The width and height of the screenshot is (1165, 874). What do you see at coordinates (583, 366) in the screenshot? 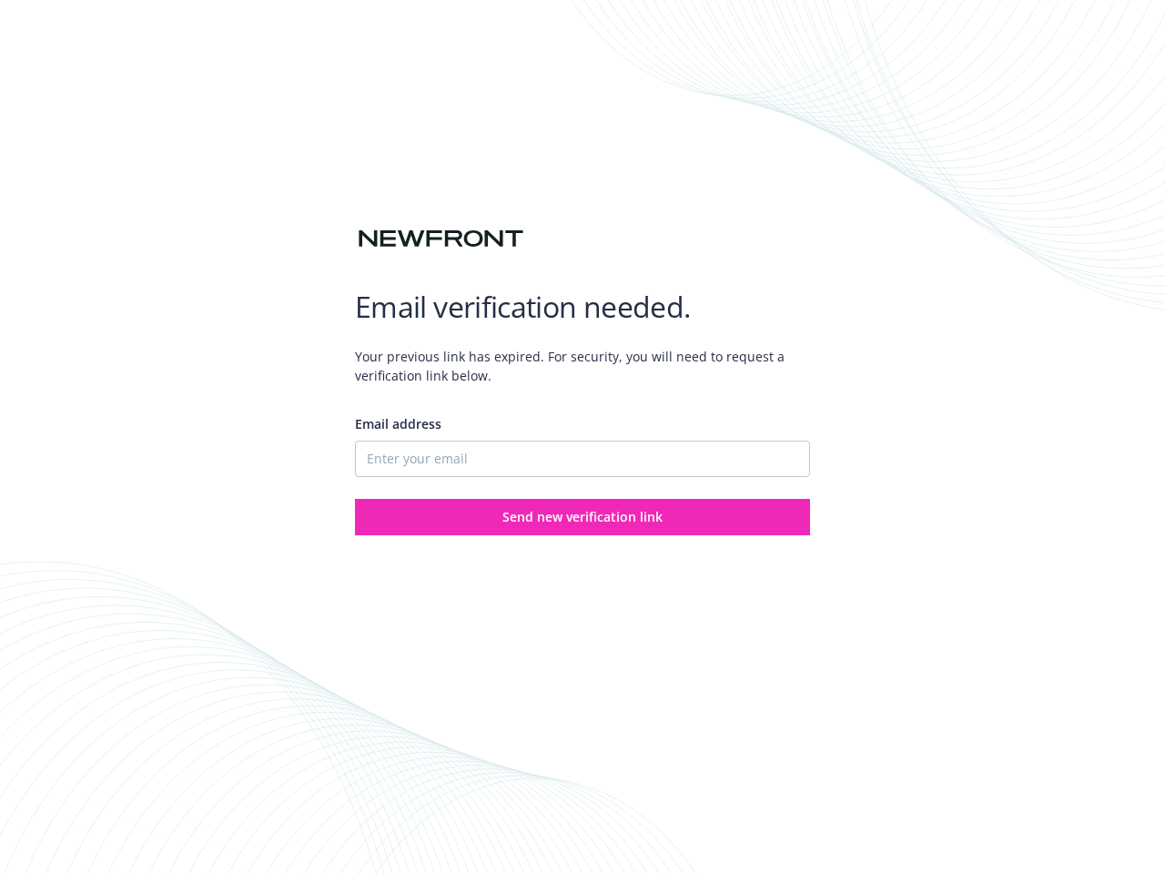
I see `span: Your previous link has expired. For security, you will need to request a verification link below.` at bounding box center [583, 366].